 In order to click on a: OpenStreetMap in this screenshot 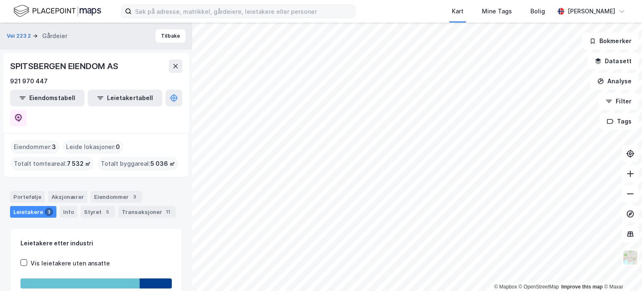, I will do `click(539, 287)`.